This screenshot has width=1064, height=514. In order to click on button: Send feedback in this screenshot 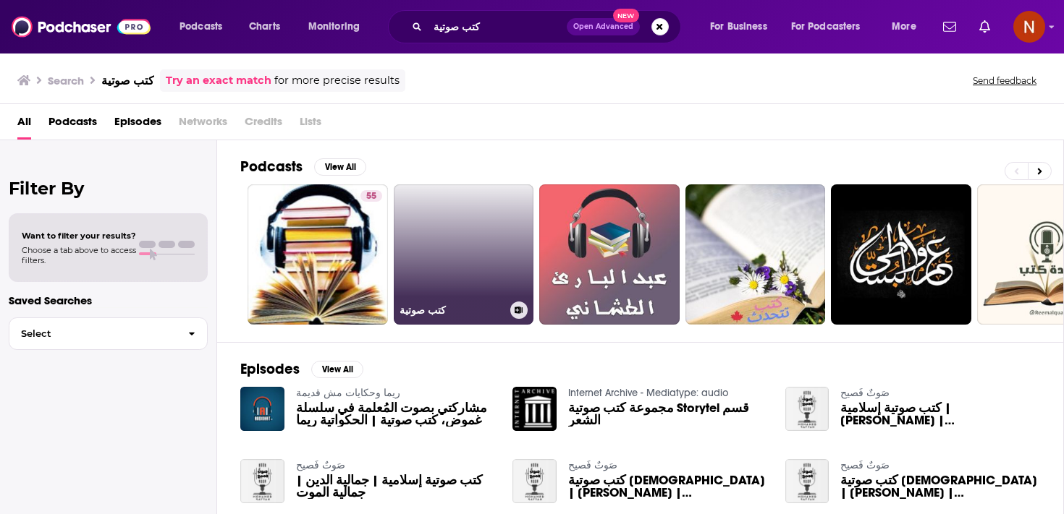, I will do `click(1004, 80)`.